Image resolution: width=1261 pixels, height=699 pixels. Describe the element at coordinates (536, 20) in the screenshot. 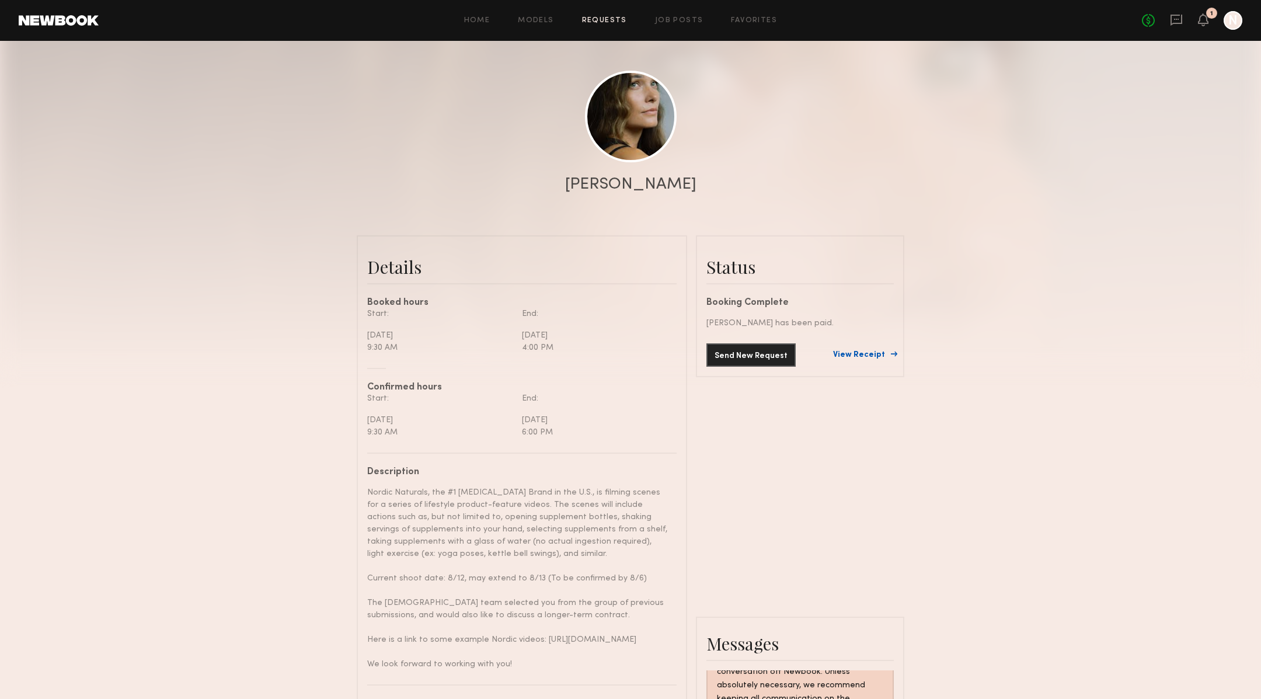

I see `a: Models` at that location.